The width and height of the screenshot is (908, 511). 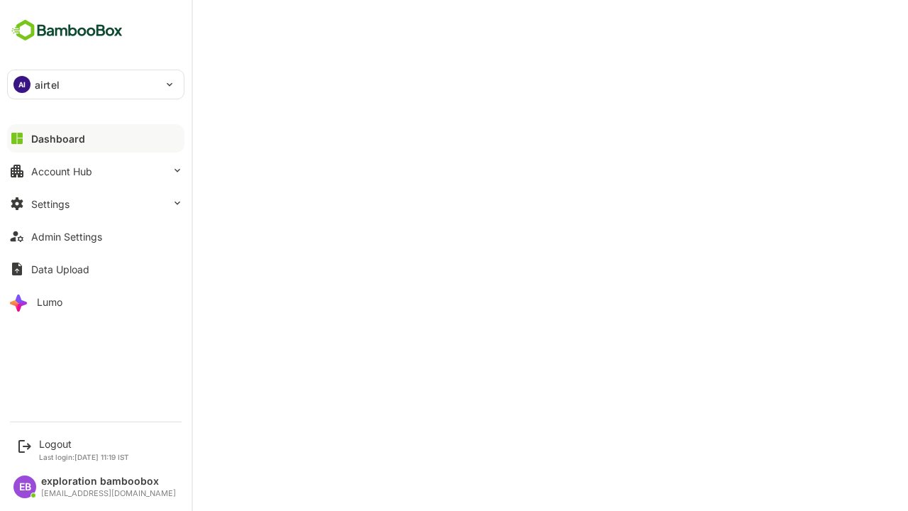 I want to click on div: Logout, so click(x=84, y=444).